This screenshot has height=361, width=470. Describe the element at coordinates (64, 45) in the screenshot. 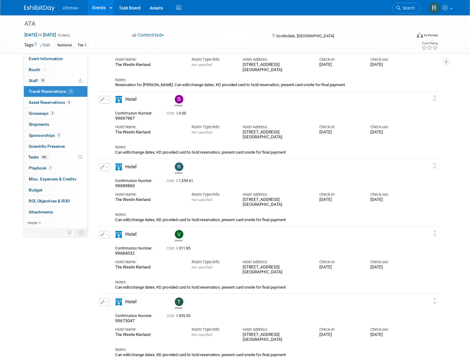

I see `div: National` at that location.